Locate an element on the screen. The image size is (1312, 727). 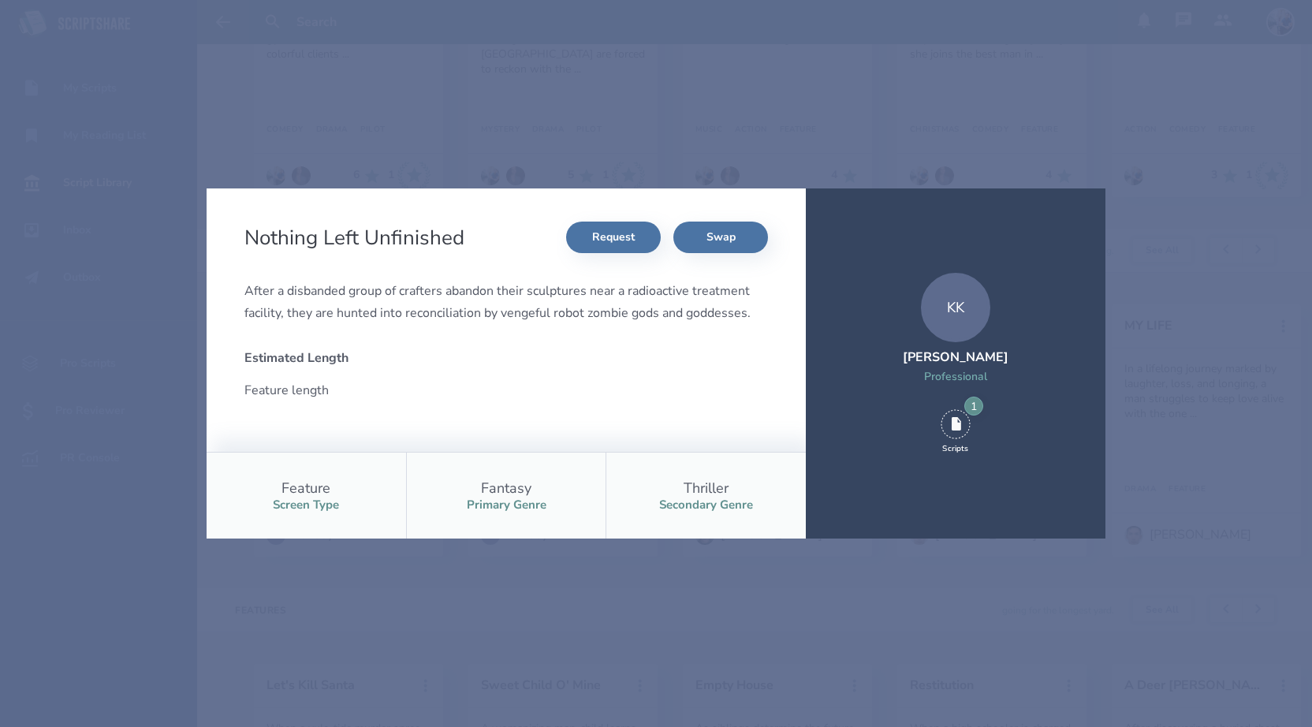
div: 1 Script is located at coordinates (955, 431).